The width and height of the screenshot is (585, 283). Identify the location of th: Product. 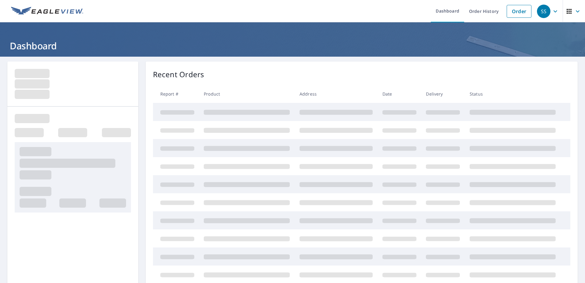
(246, 94).